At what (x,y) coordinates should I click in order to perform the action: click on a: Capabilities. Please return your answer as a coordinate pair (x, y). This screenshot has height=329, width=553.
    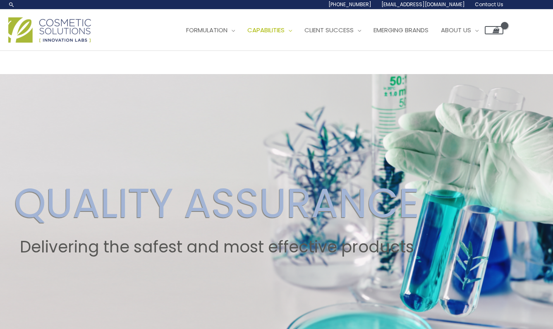
    Looking at the image, I should click on (270, 30).